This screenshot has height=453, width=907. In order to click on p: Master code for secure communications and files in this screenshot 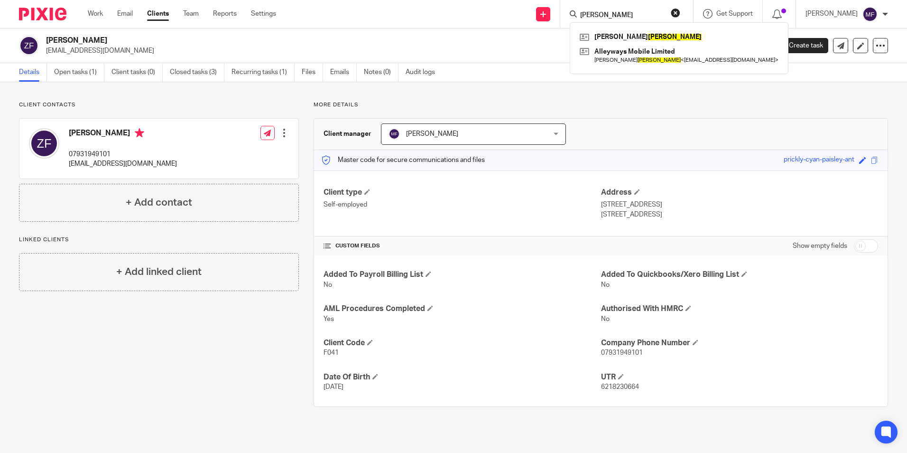, I will do `click(403, 160)`.